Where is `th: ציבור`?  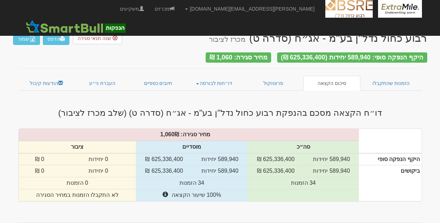 th: ציבור is located at coordinates (77, 147).